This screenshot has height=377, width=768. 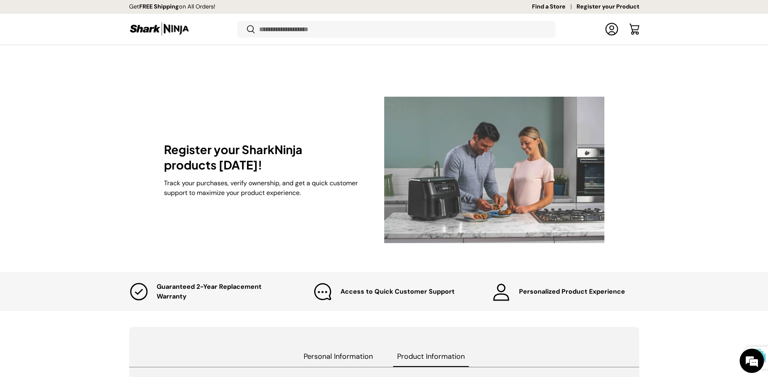 I want to click on a: Shark Ninja Philippines, so click(x=160, y=29).